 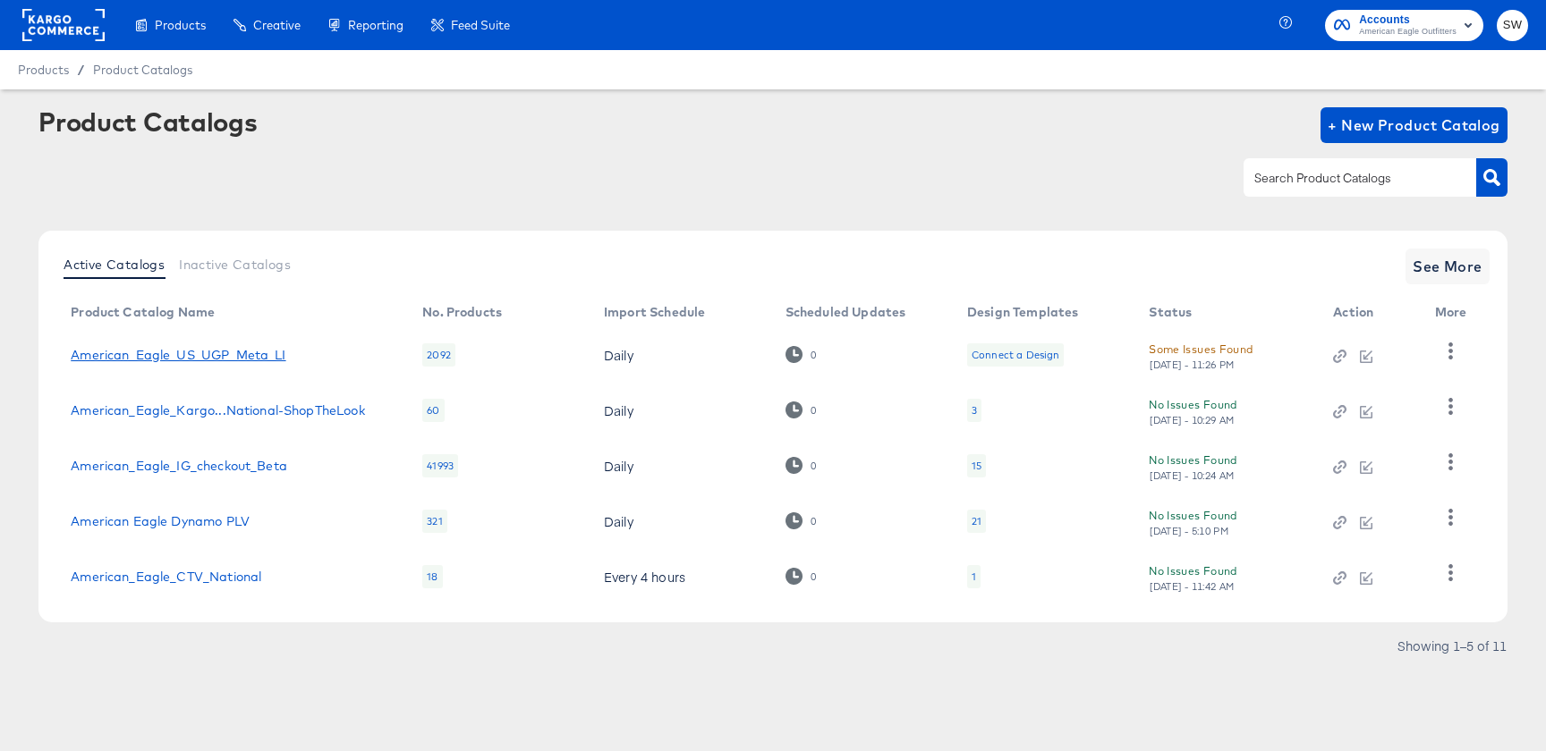 What do you see at coordinates (1413, 125) in the screenshot?
I see `span: + New Product Catalog` at bounding box center [1413, 125].